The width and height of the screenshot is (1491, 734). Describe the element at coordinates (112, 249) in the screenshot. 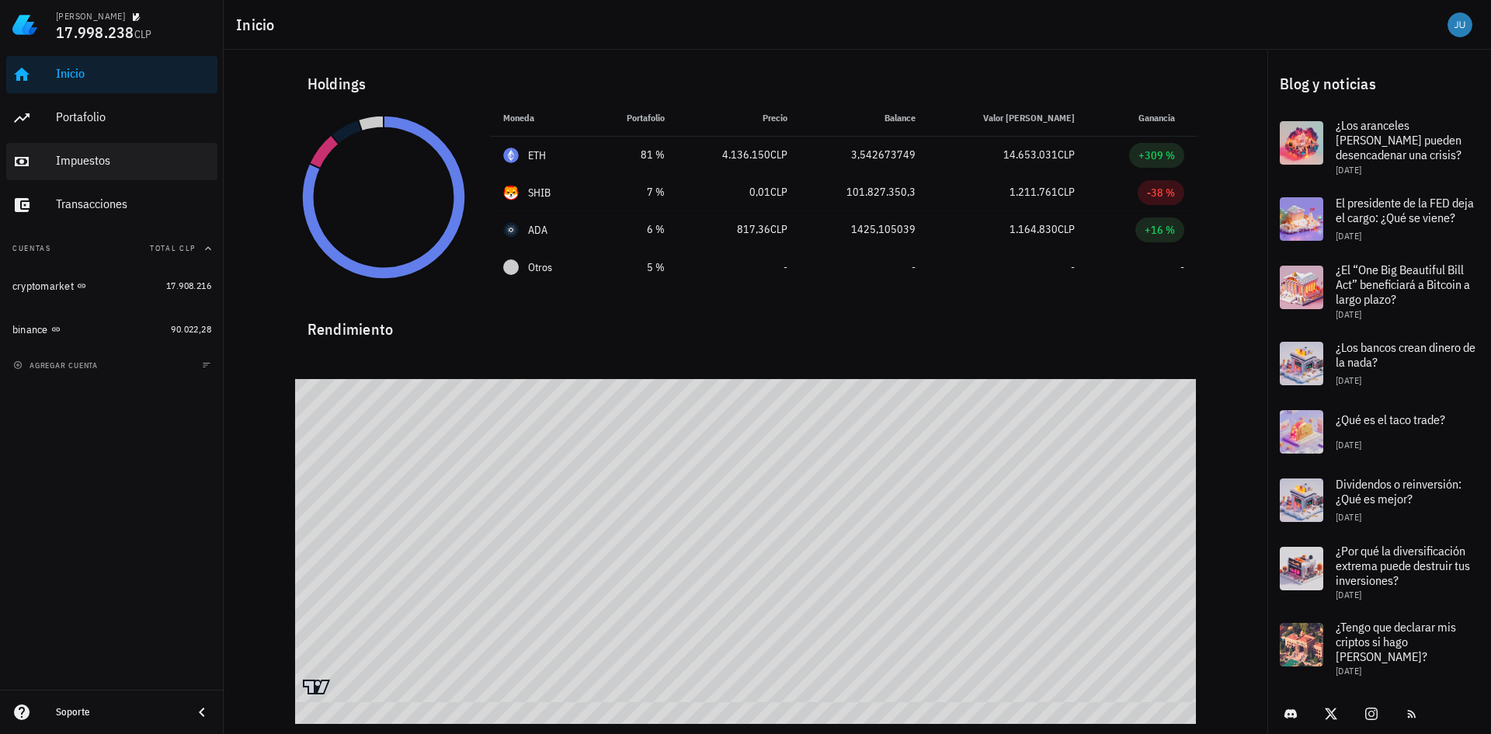

I see `button: CuentasTotal CLP` at that location.